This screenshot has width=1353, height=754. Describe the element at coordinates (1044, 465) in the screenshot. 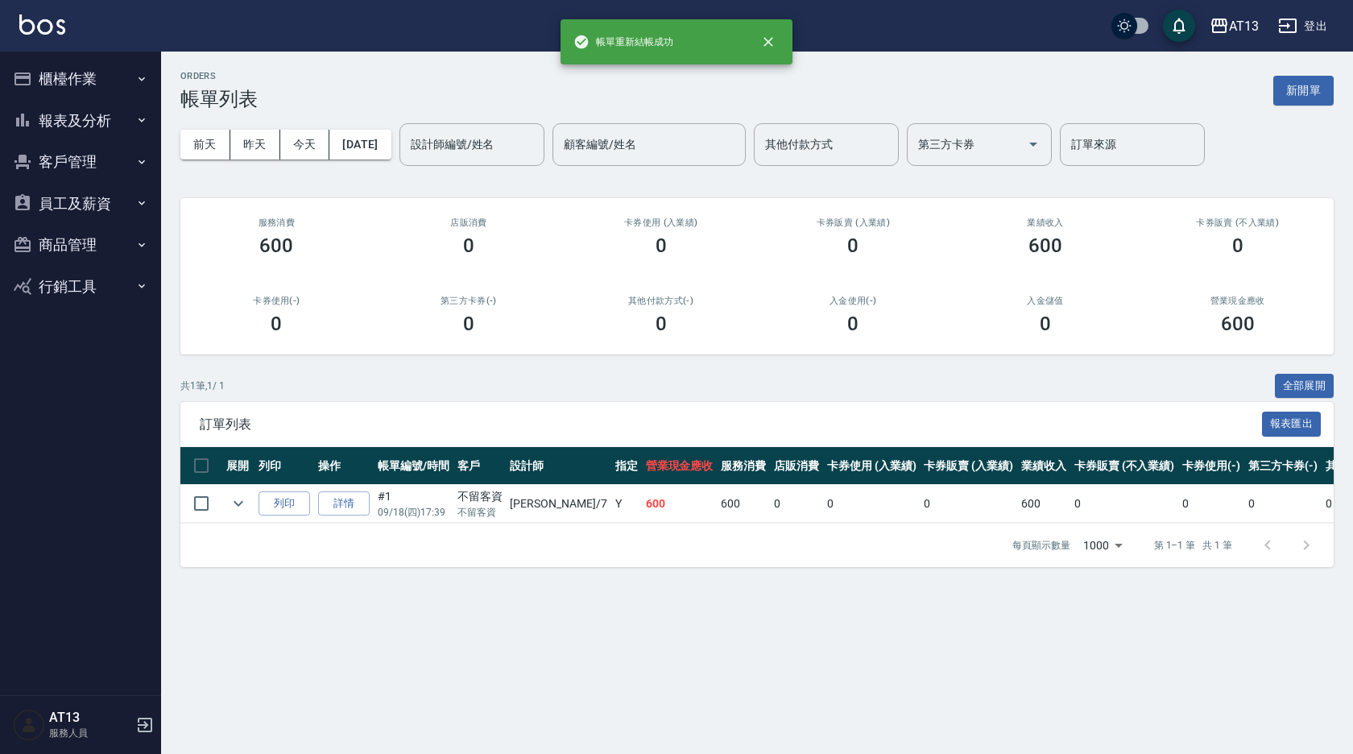

I see `th: 業績收入` at that location.